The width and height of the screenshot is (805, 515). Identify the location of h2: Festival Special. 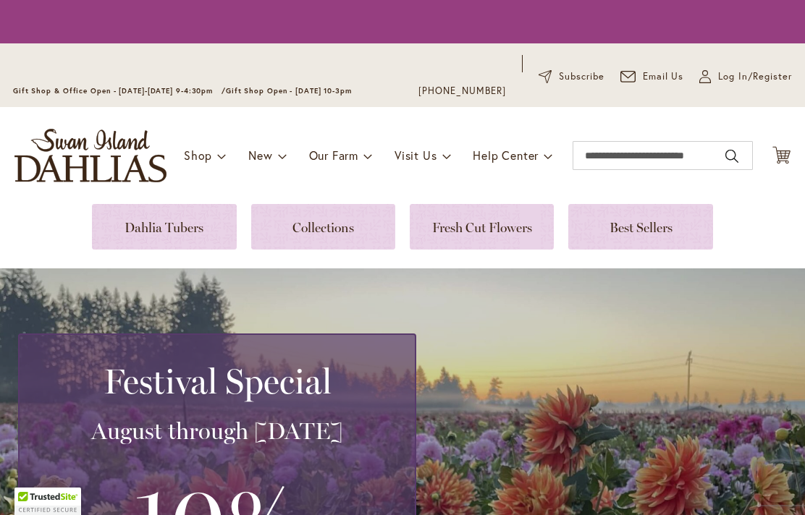
(217, 381).